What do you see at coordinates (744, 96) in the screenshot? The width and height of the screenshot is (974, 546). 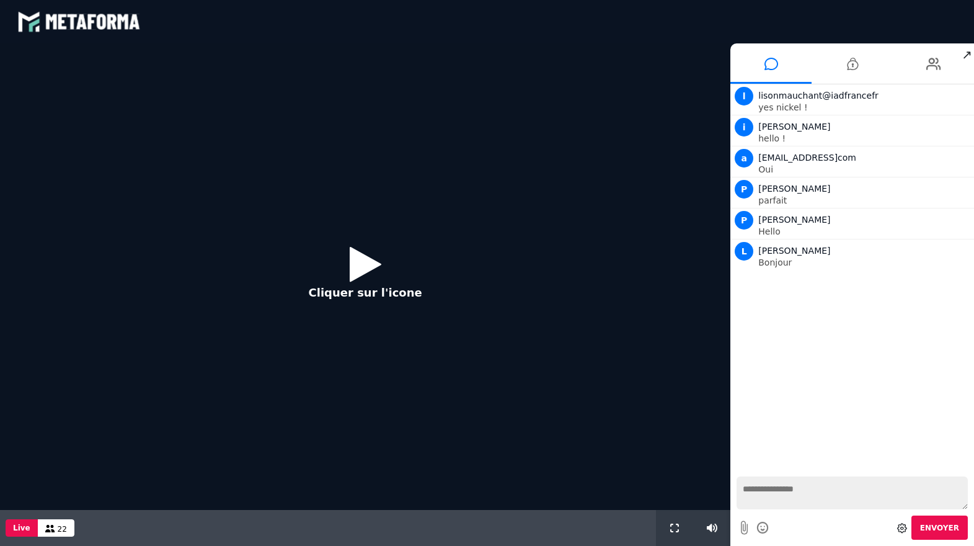 I see `span: l` at bounding box center [744, 96].